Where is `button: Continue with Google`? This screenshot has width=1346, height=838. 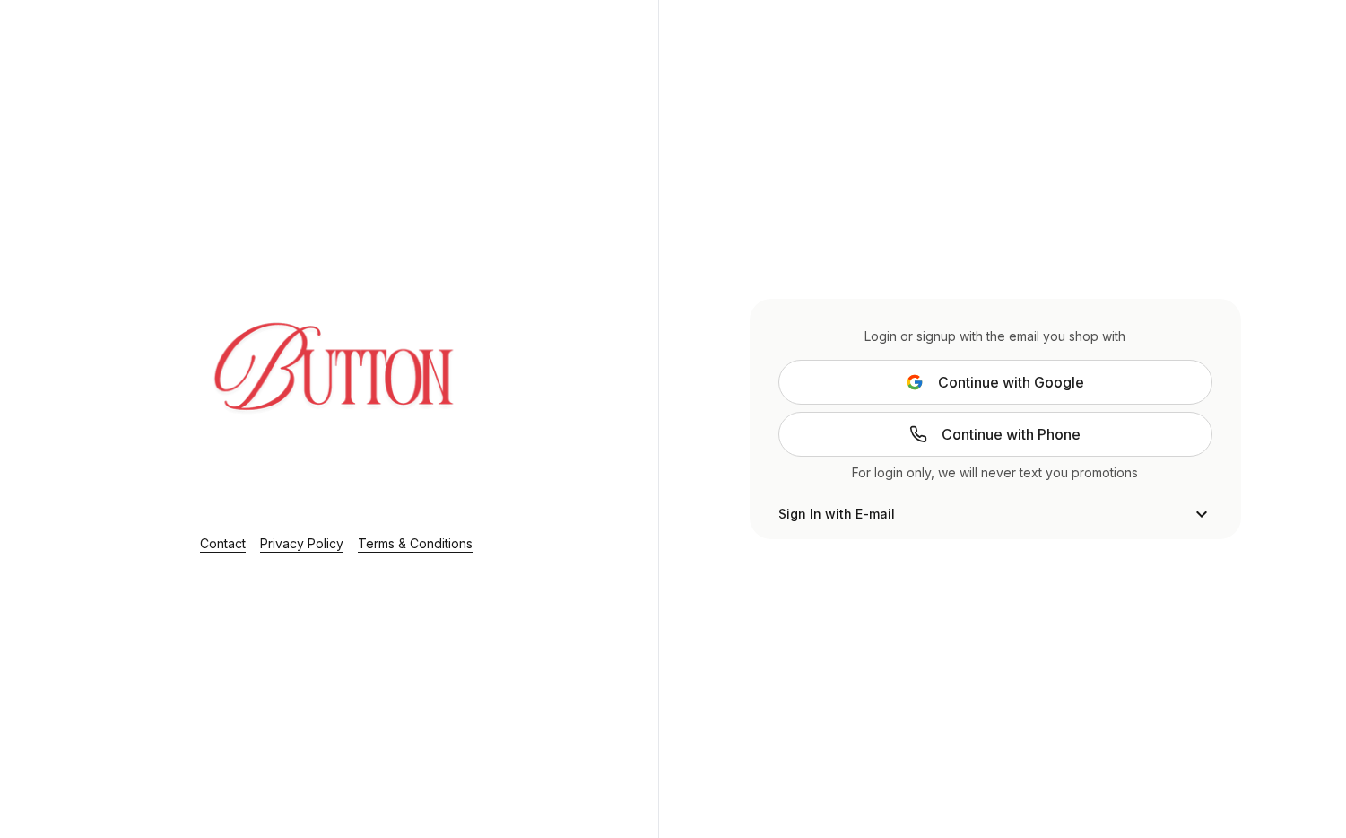 button: Continue with Google is located at coordinates (995, 382).